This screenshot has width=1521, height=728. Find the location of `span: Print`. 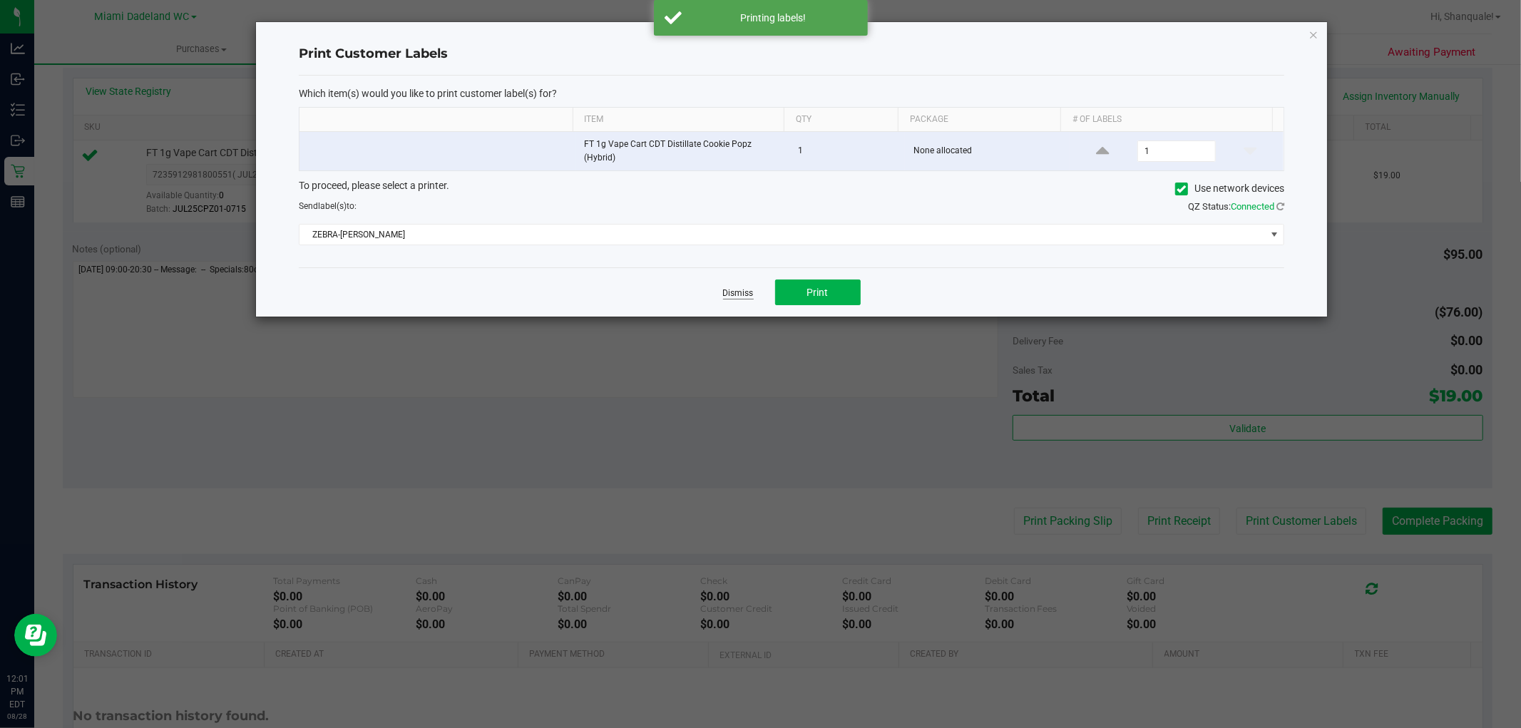

span: Print is located at coordinates (818, 292).